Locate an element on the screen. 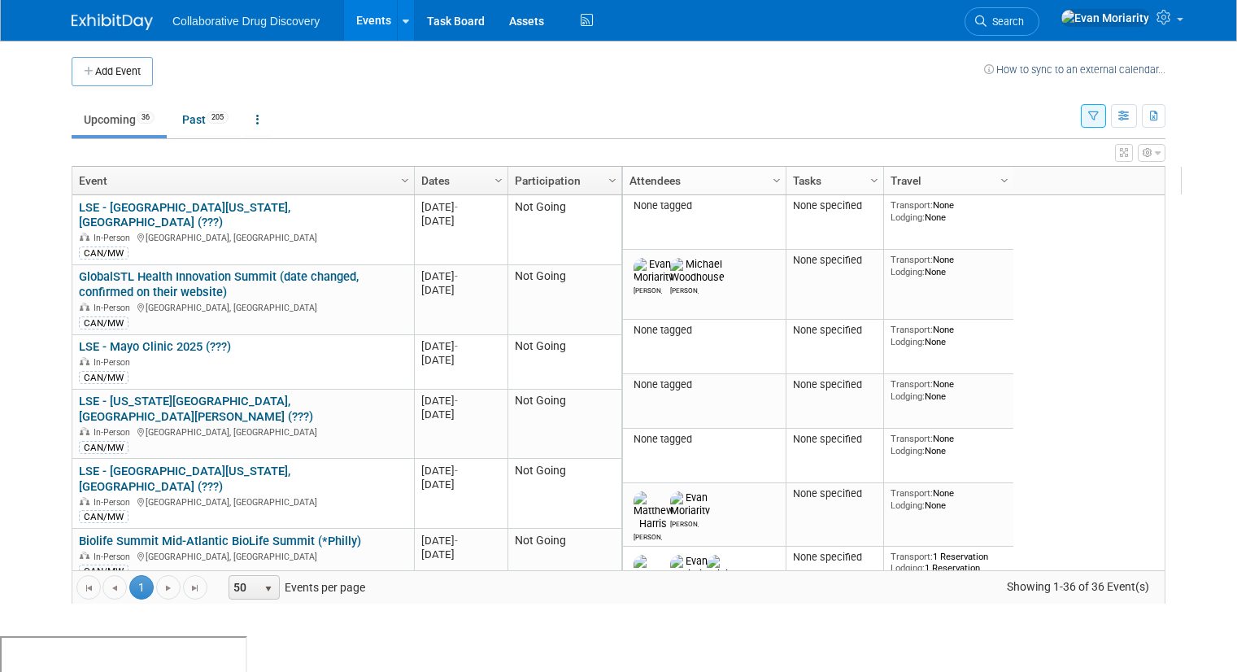  a: How to sync to an external calendar... is located at coordinates (1074, 69).